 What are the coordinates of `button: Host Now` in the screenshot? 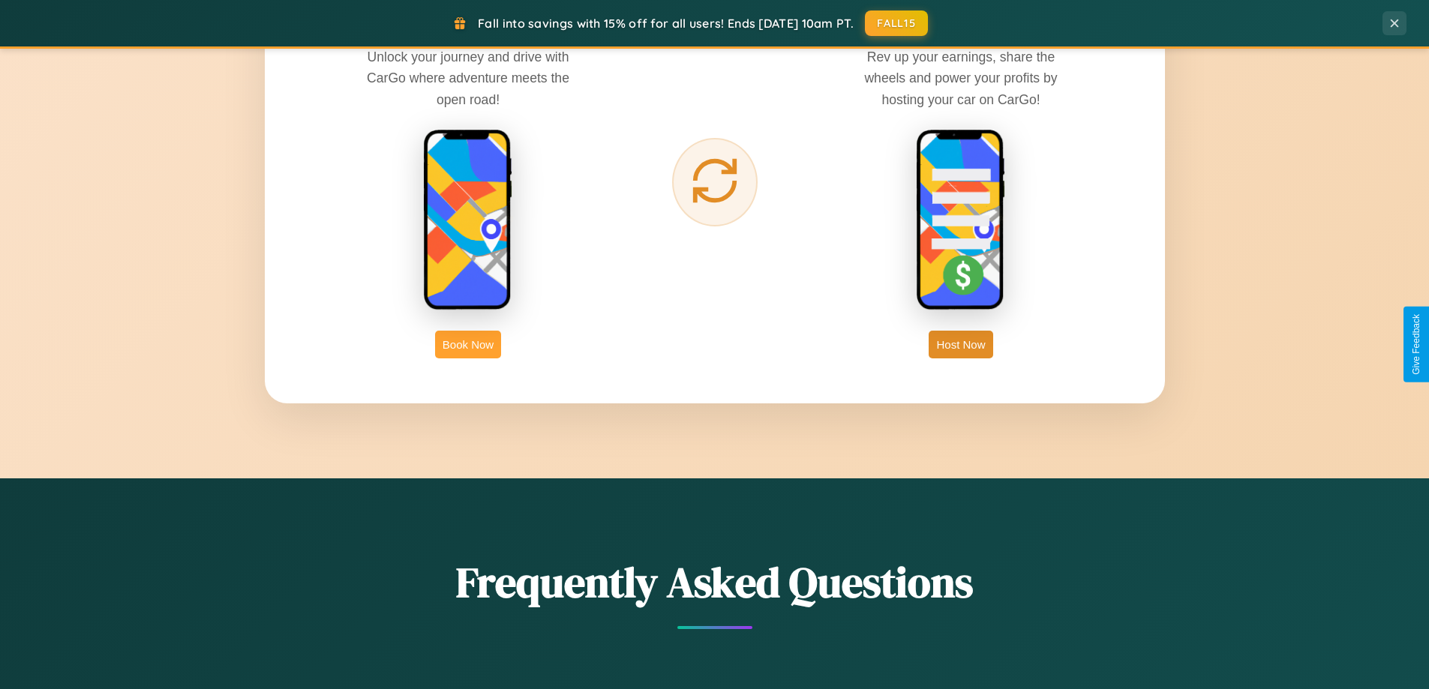 It's located at (960, 344).